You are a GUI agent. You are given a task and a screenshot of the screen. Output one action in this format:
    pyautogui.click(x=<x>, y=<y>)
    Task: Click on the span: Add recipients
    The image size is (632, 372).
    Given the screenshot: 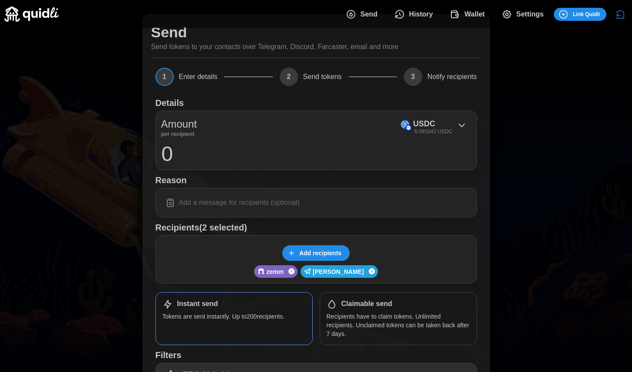 What is the action you would take?
    pyautogui.click(x=320, y=253)
    